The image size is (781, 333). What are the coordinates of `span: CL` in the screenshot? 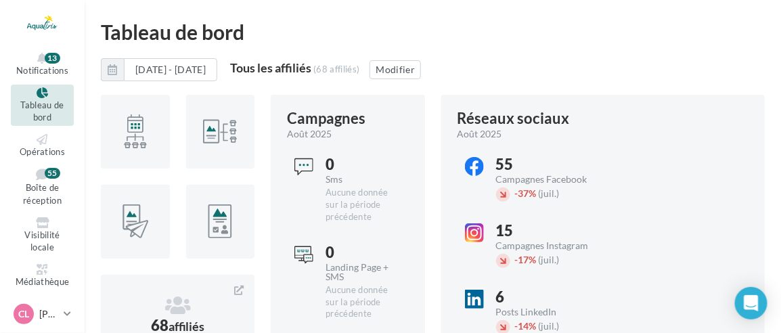 It's located at (24, 314).